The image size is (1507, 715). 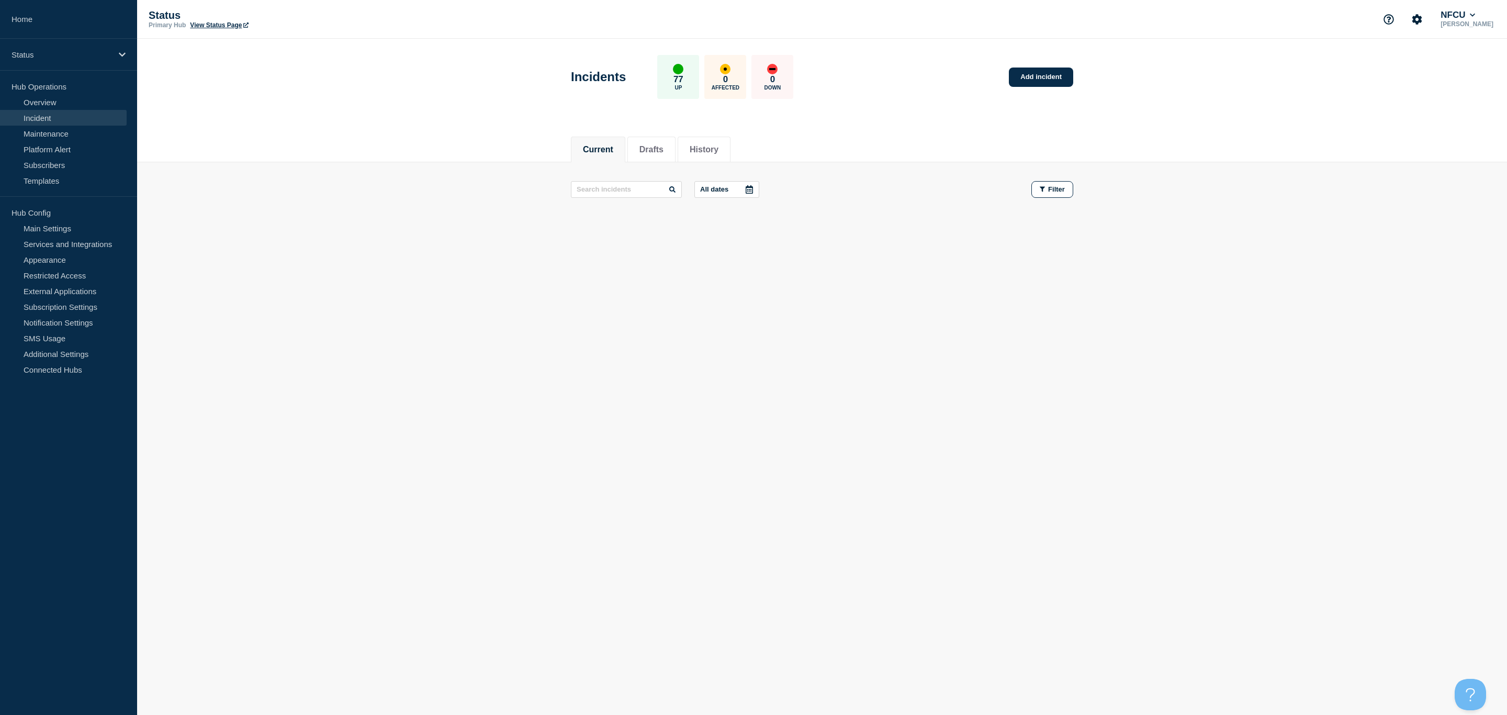 I want to click on div: up, so click(x=678, y=69).